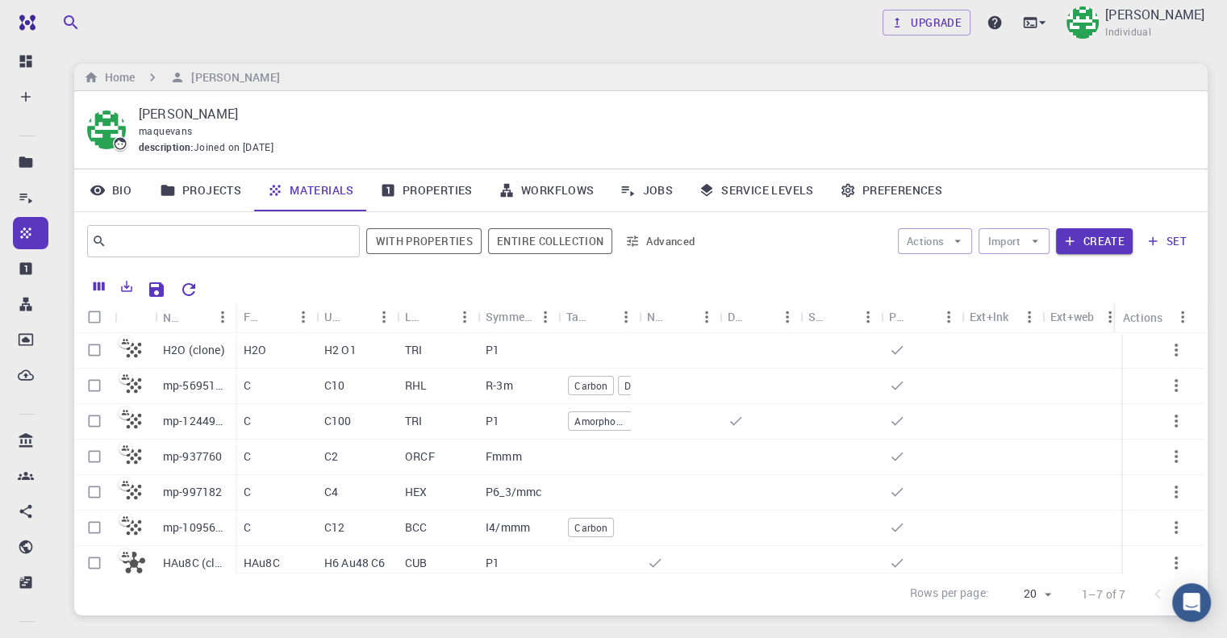  What do you see at coordinates (415, 385) in the screenshot?
I see `p: RHL` at bounding box center [415, 385].